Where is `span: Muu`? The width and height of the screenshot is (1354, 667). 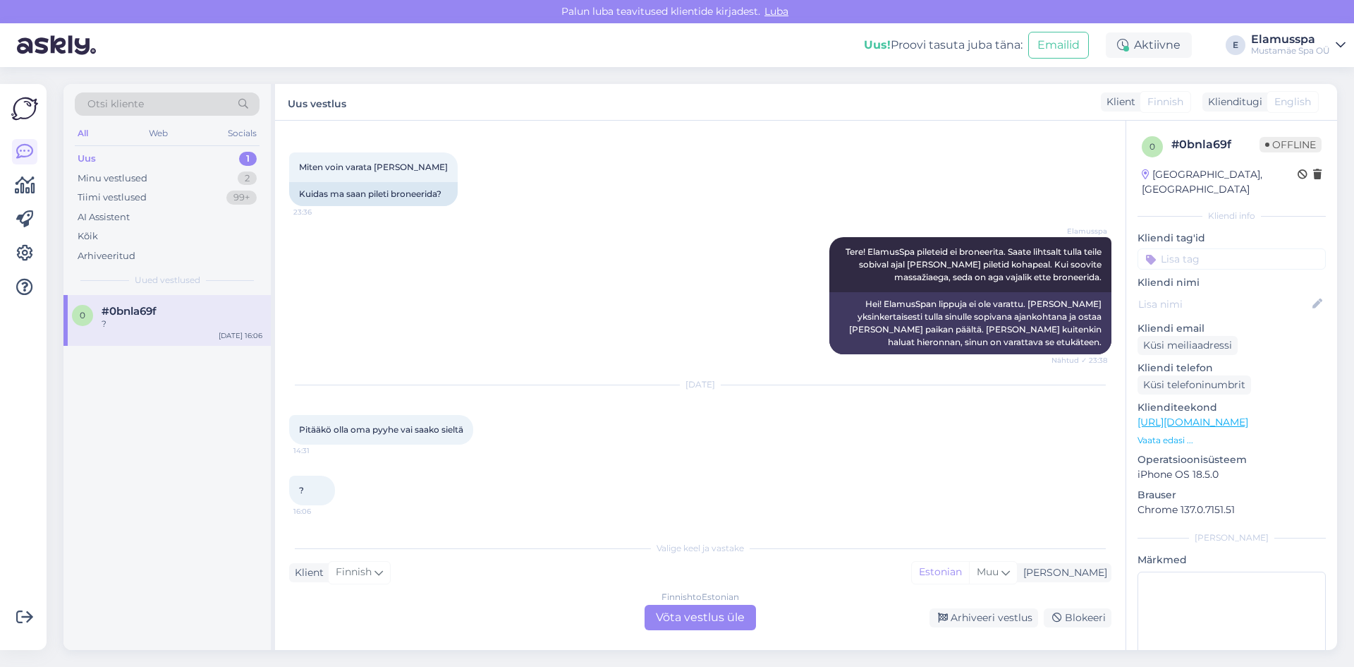 span: Muu is located at coordinates (987, 571).